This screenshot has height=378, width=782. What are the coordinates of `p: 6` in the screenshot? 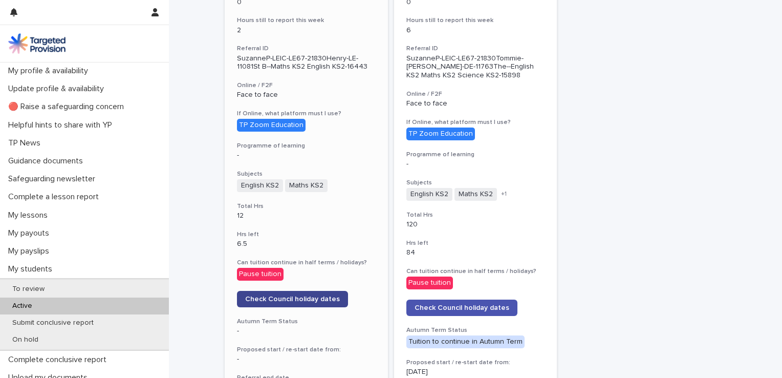 It's located at (475, 30).